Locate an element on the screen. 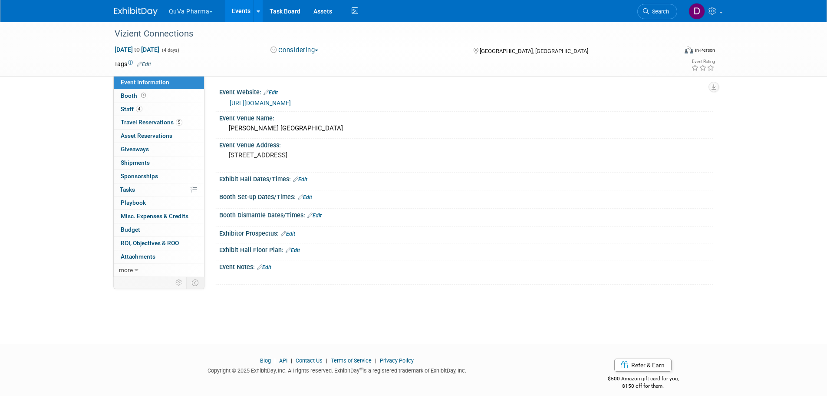 This screenshot has width=827, height=396. span: Shipments is located at coordinates (135, 162).